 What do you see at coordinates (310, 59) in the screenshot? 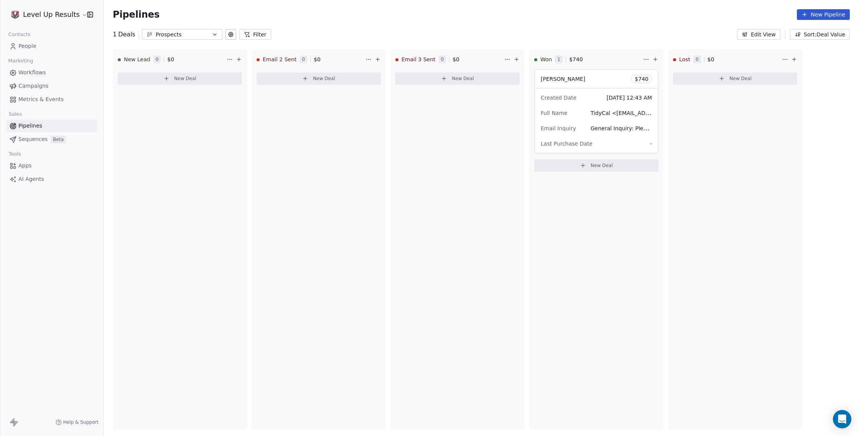
I see `div: Email 2 Sent0$0` at bounding box center [310, 59].